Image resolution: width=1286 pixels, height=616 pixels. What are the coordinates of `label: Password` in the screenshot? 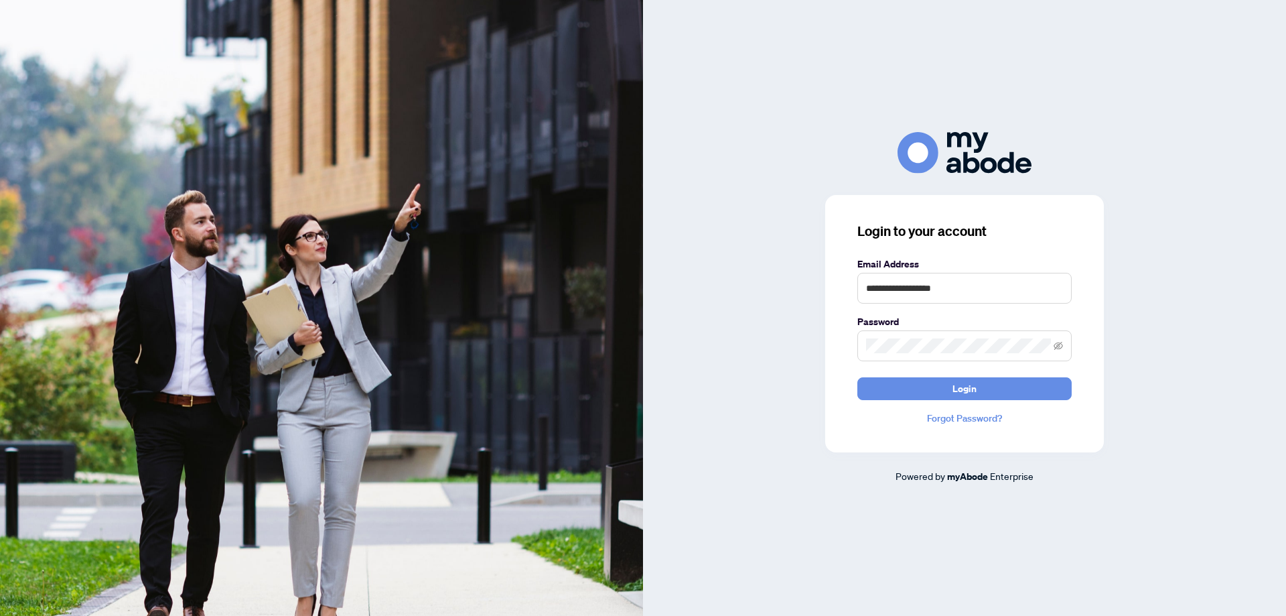 It's located at (965, 322).